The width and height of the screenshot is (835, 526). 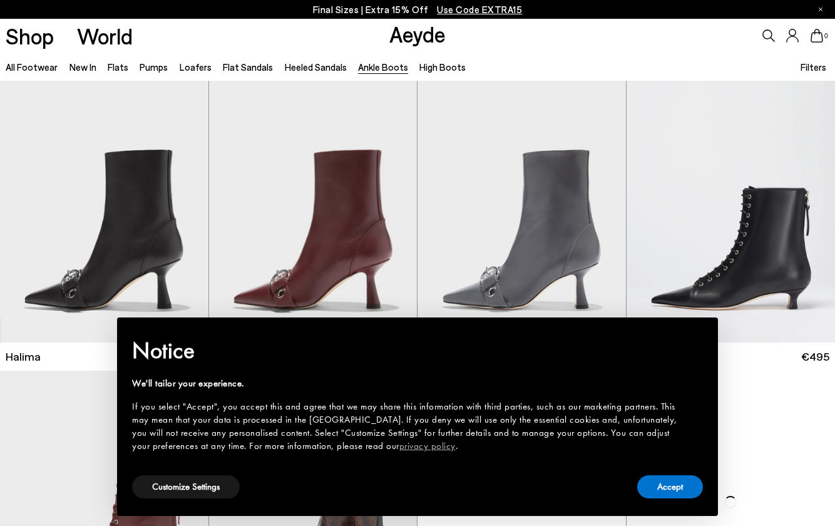 I want to click on a: Flats, so click(x=118, y=67).